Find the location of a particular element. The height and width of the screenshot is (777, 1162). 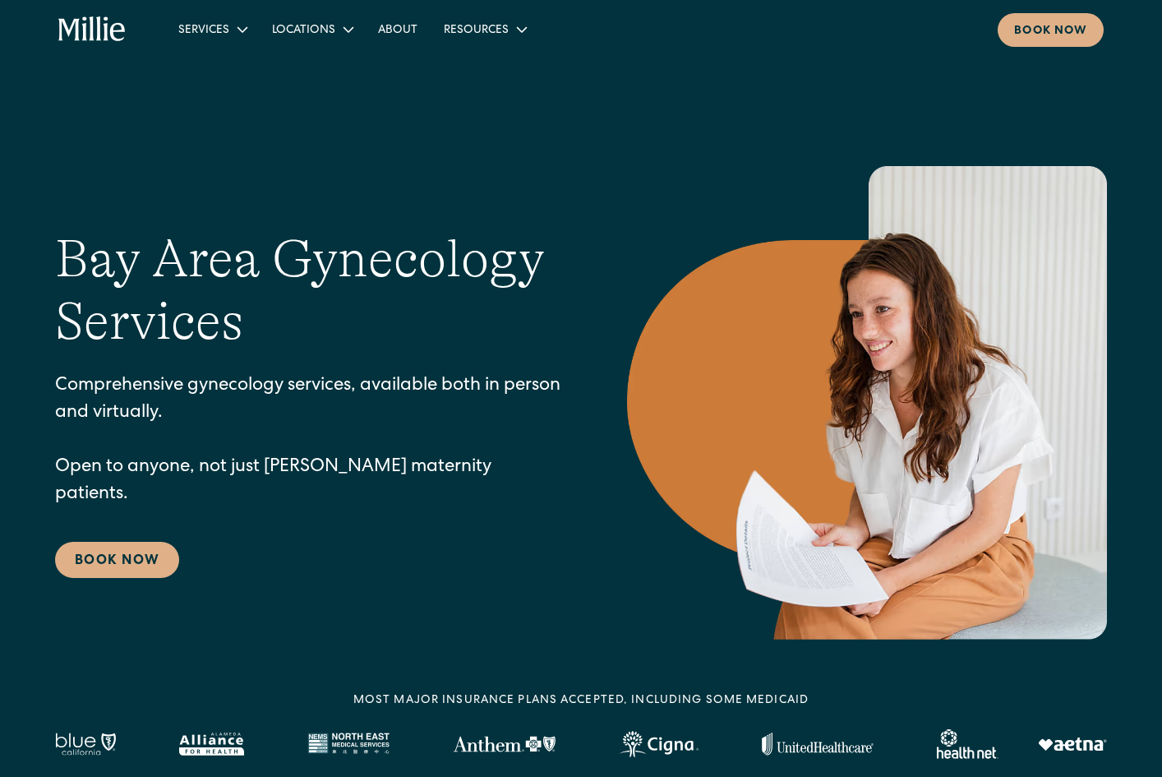

img: Alameda Alliance logo is located at coordinates (211, 744).